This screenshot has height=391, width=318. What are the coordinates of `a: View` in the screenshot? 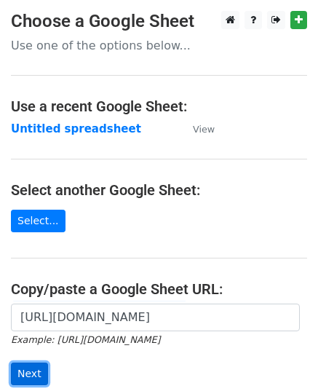 It's located at (197, 129).